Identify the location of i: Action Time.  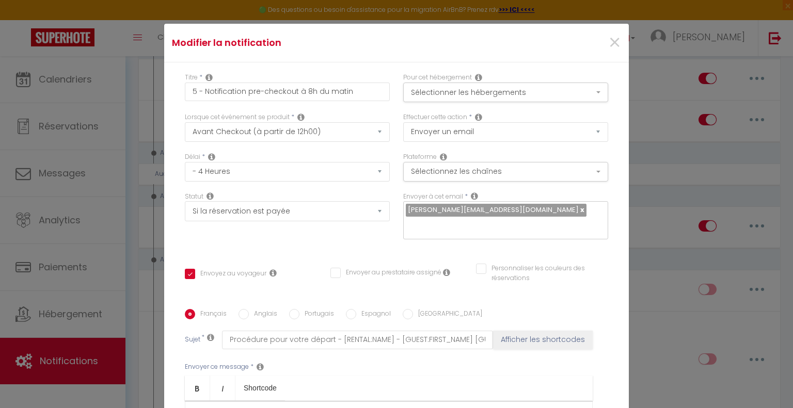
(212, 157).